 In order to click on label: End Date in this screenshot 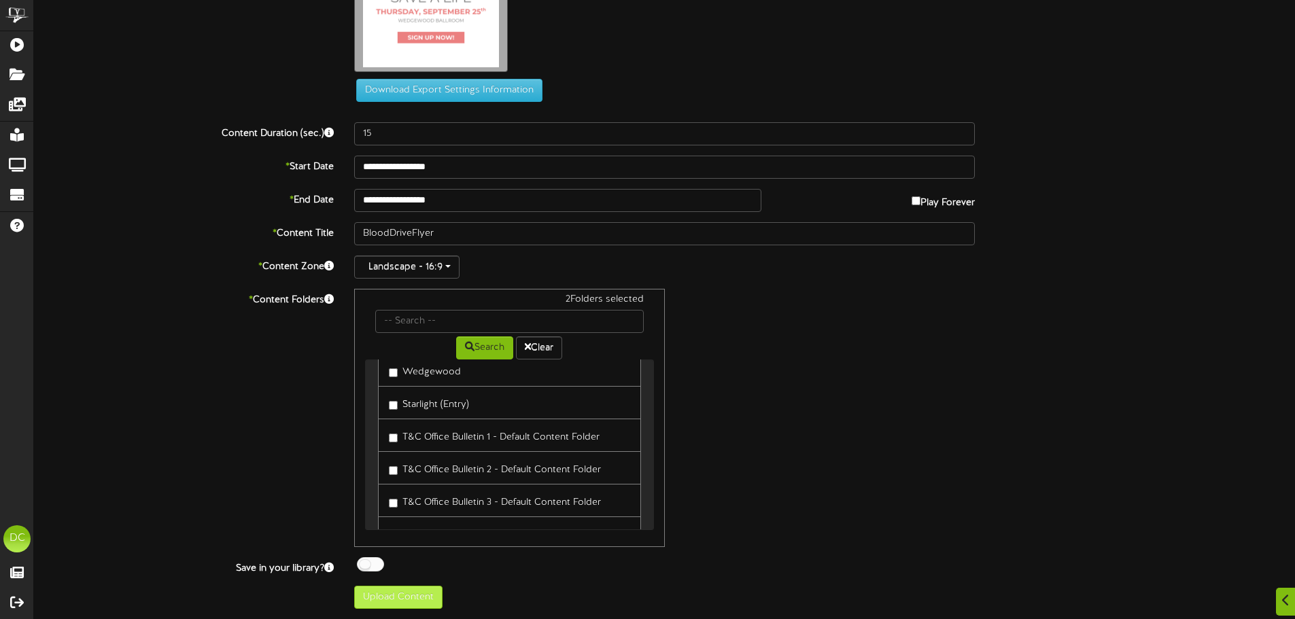, I will do `click(184, 198)`.